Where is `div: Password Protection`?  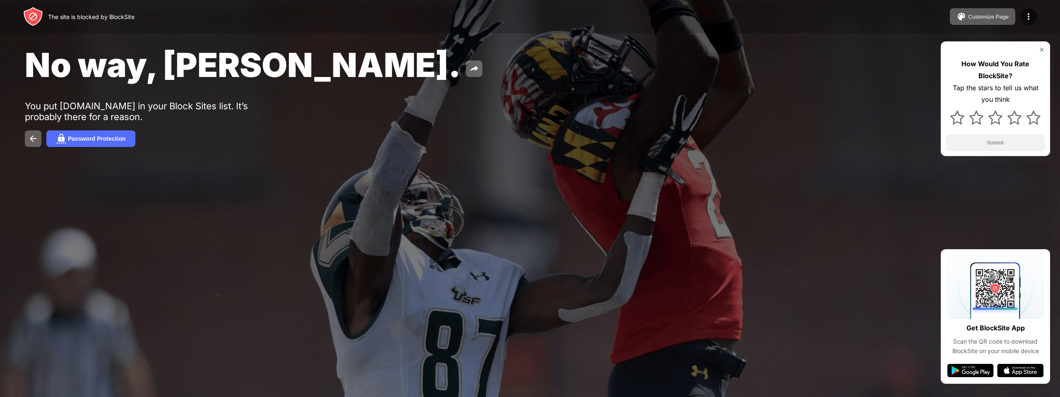 div: Password Protection is located at coordinates (96, 139).